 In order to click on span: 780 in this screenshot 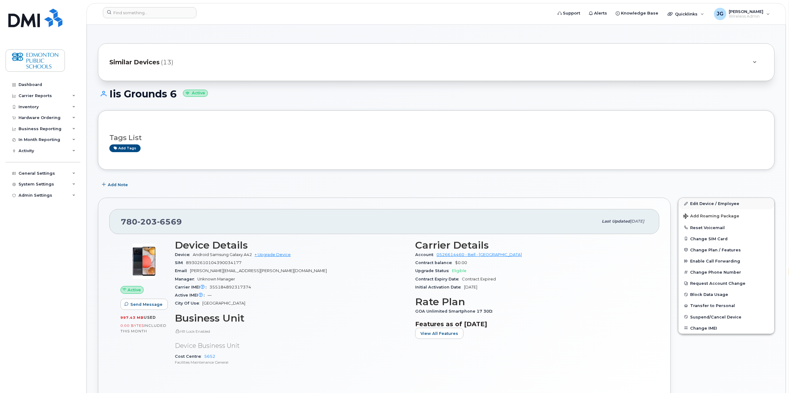, I will do `click(151, 221)`.